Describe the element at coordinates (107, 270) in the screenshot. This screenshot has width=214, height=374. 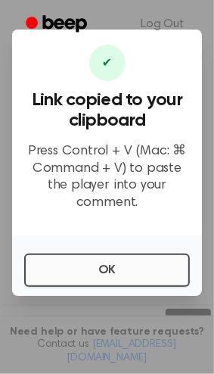
I see `button: OK` at that location.